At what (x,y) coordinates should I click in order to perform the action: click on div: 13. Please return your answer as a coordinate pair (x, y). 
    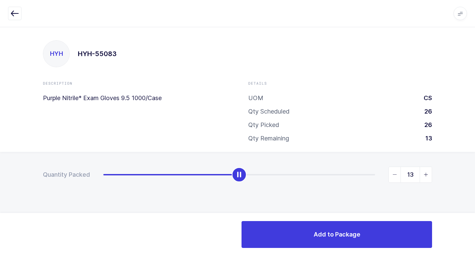
    Looking at the image, I should click on (426, 138).